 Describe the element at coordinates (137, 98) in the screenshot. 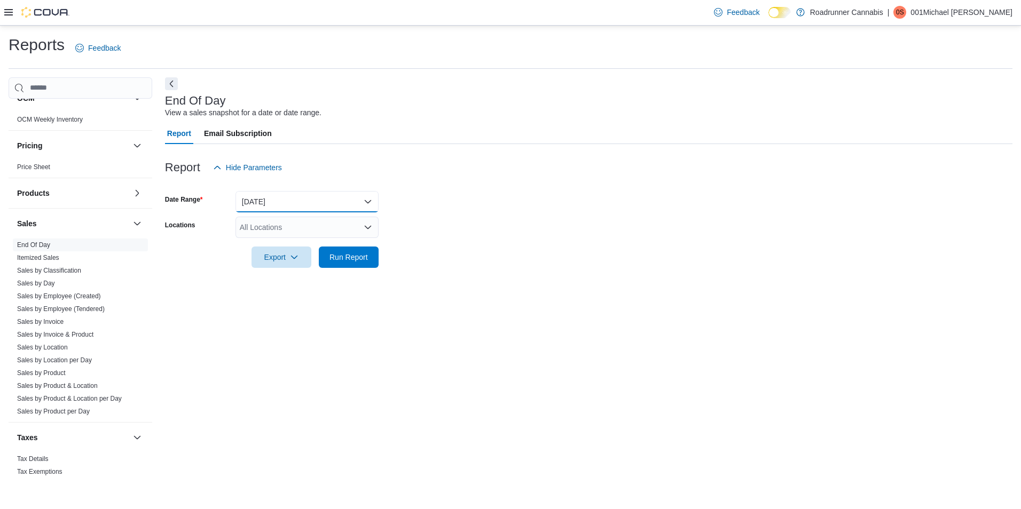

I see `button: OCM` at that location.